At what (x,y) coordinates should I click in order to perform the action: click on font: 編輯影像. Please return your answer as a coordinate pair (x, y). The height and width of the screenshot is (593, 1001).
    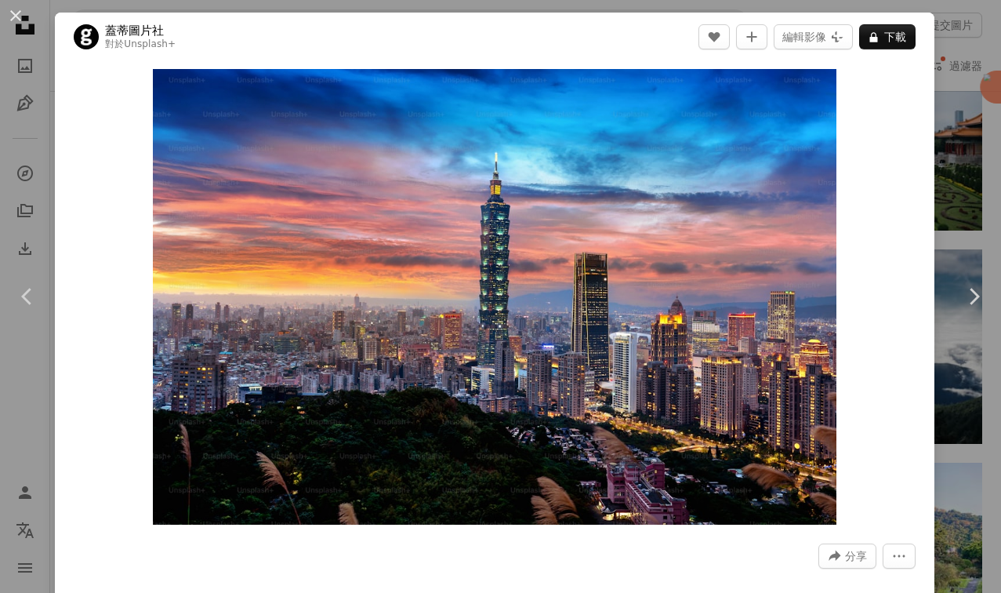
    Looking at the image, I should click on (805, 37).